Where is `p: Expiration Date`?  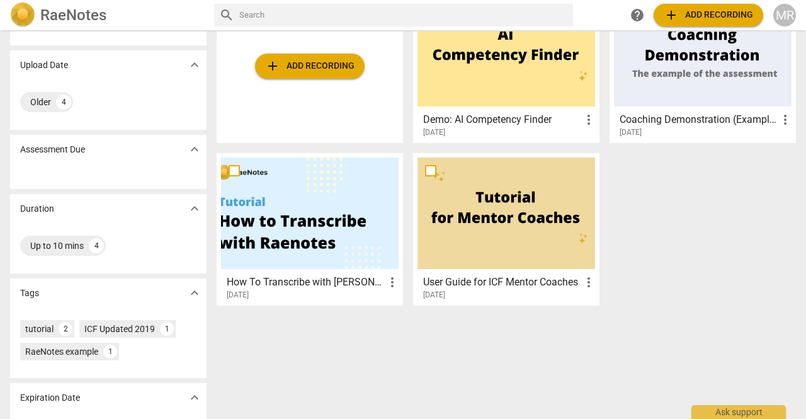
p: Expiration Date is located at coordinates (50, 397).